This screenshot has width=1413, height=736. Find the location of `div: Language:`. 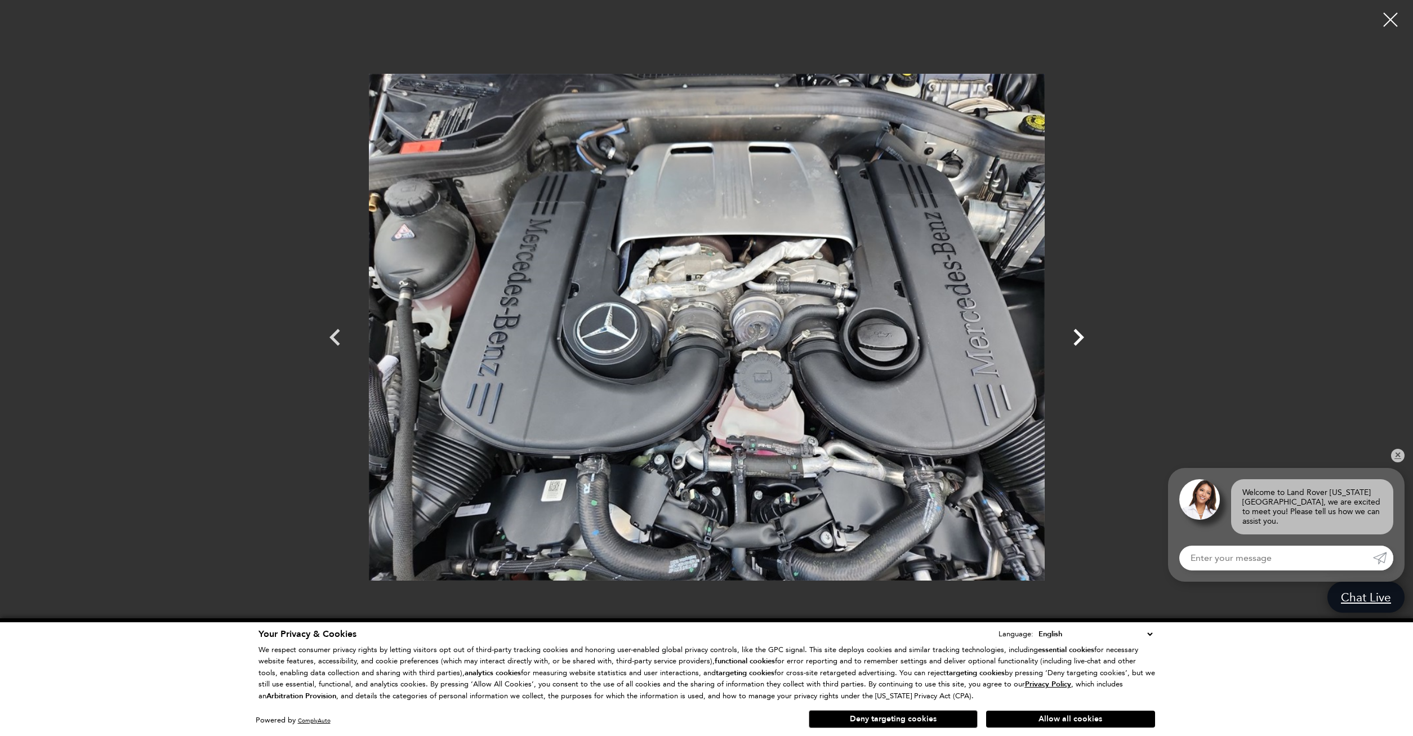

div: Language: is located at coordinates (1016, 633).